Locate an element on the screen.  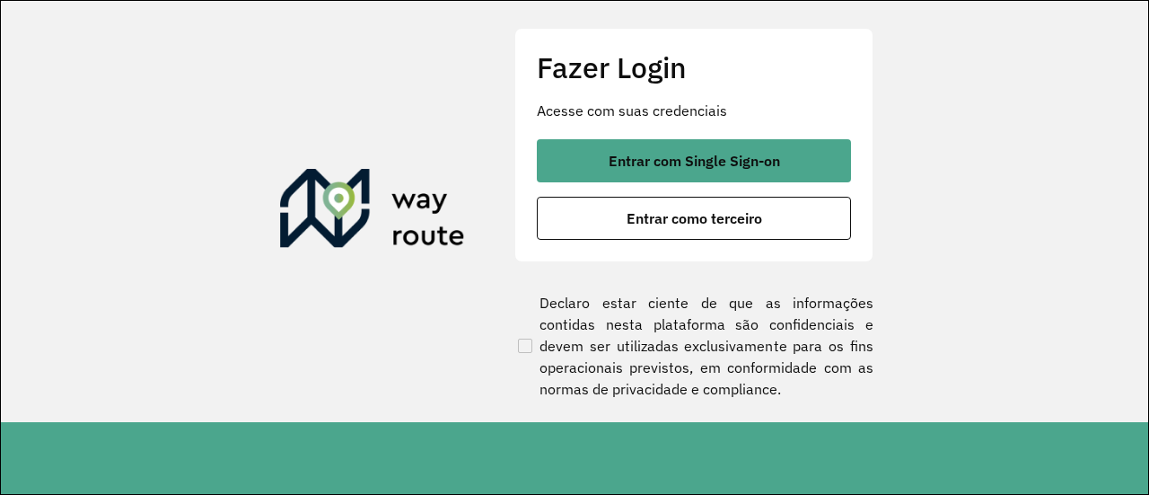
img: Roteirizador AmbevTech is located at coordinates (372, 212).